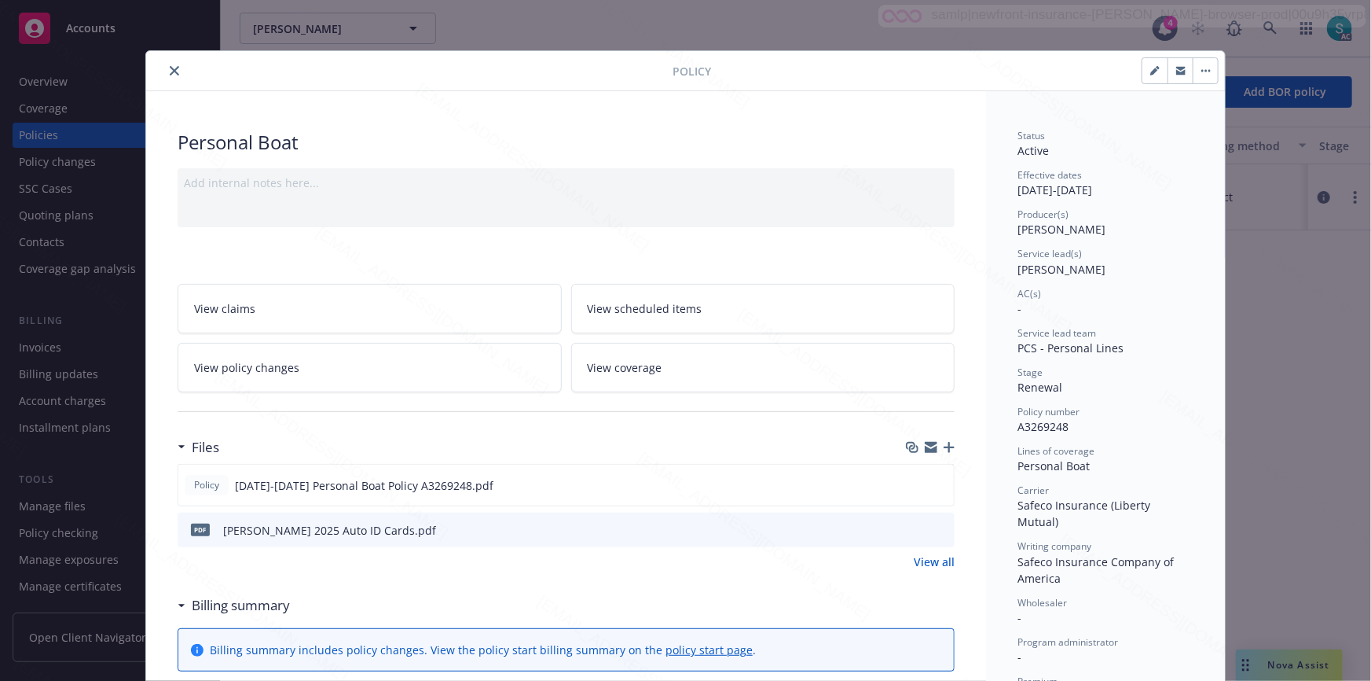 The height and width of the screenshot is (681, 1371). Describe the element at coordinates (240, 605) in the screenshot. I see `h3: Billing summary` at that location.